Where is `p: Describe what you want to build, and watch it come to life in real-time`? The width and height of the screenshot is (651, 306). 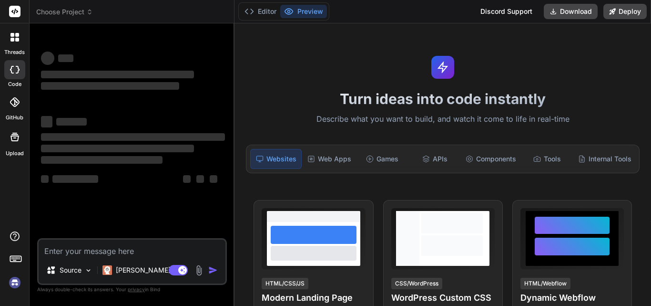 p: Describe what you want to build, and watch it come to life in real-time is located at coordinates (443, 119).